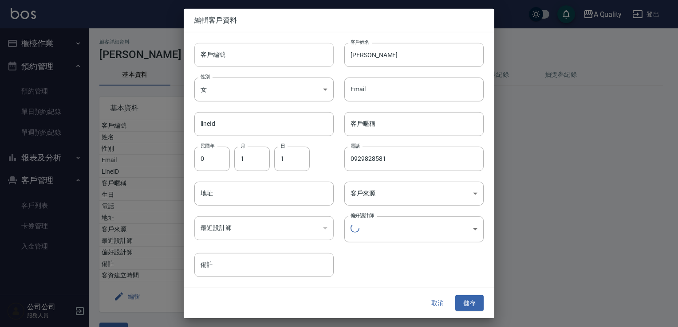 The height and width of the screenshot is (327, 678). I want to click on label: 日, so click(283, 146).